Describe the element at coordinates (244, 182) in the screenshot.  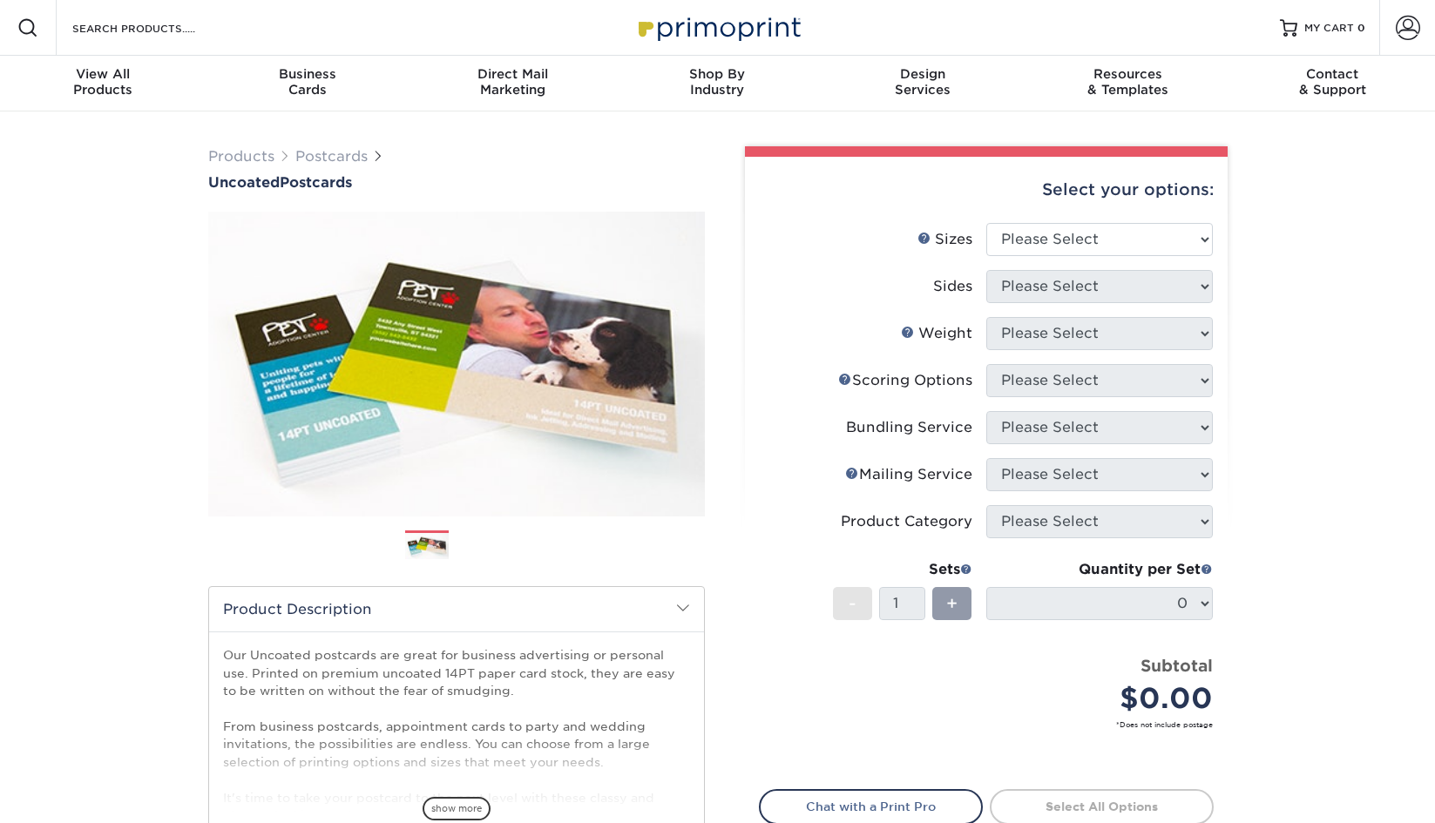
I see `span: Uncoated` at that location.